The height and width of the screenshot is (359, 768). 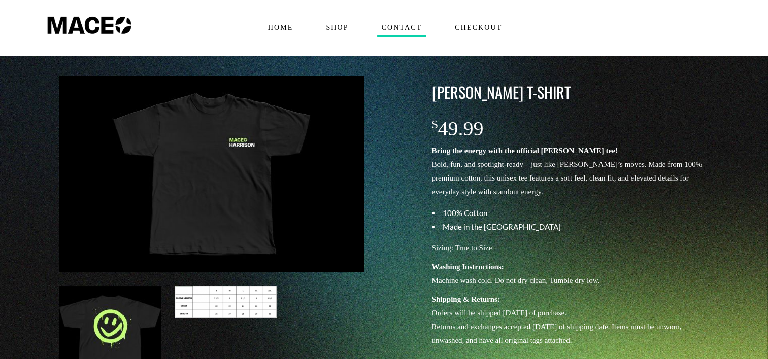 What do you see at coordinates (462, 248) in the screenshot?
I see `span: Sizing: True to Size` at bounding box center [462, 248].